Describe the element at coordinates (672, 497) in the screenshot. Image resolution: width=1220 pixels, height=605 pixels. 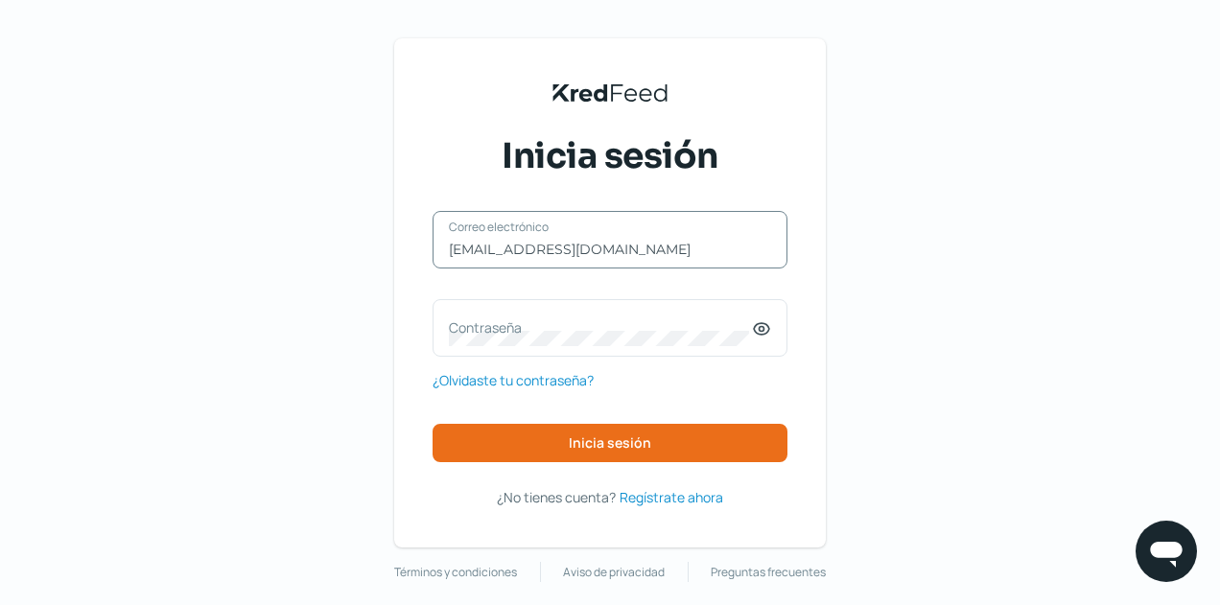
I see `a: Regístrate ahora` at that location.